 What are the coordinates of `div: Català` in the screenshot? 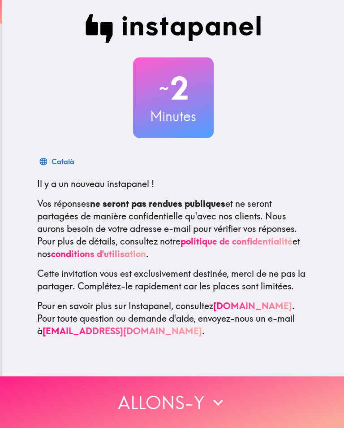 It's located at (63, 161).